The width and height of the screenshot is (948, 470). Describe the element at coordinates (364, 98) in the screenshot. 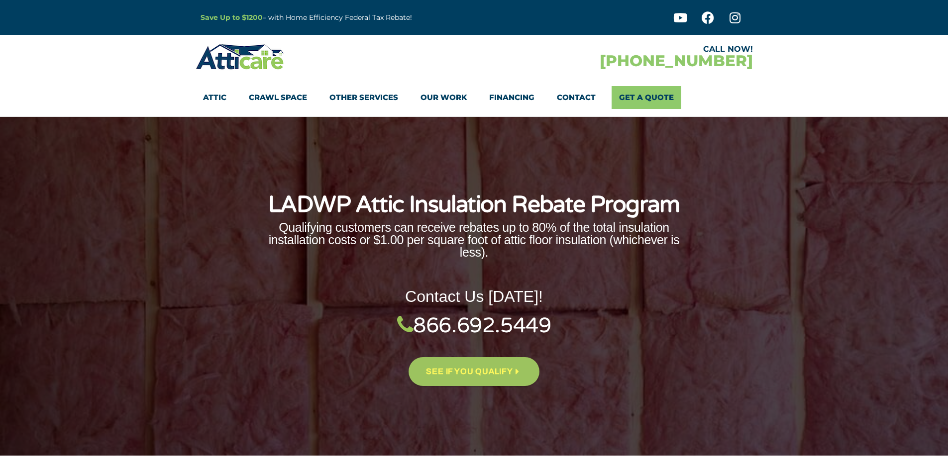

I see `a: Other Services` at that location.